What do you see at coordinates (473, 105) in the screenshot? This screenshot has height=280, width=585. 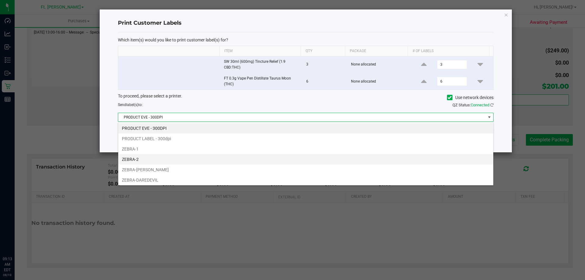 I see `span: QZ Status:` at bounding box center [473, 105].